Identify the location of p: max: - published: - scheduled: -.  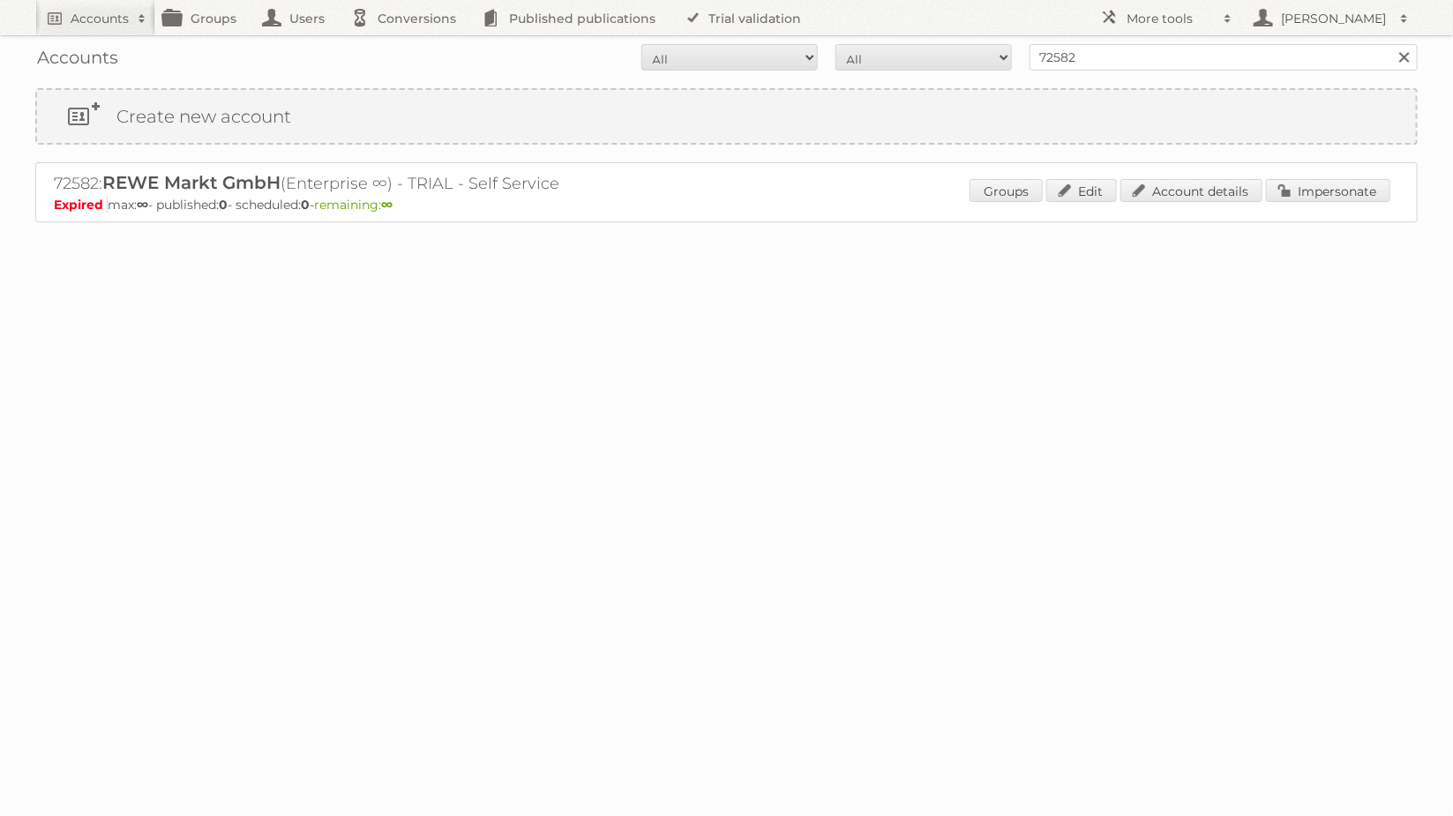
(726, 205).